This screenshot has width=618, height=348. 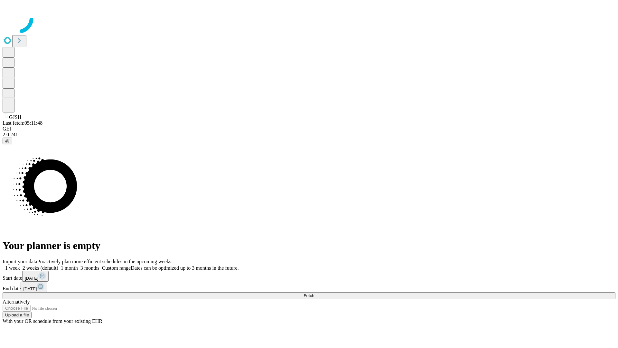 What do you see at coordinates (309, 295) in the screenshot?
I see `span: Fetch` at bounding box center [309, 295].